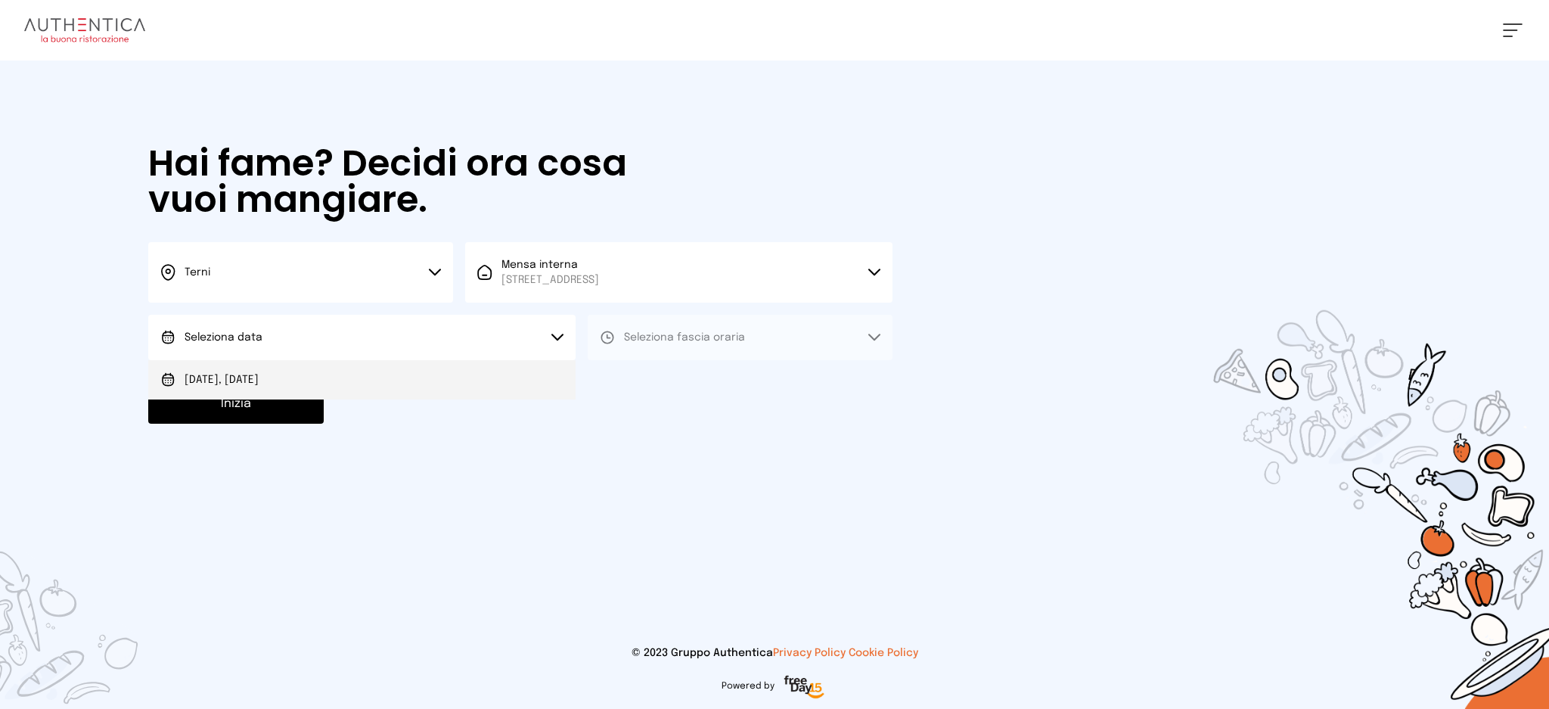 The height and width of the screenshot is (709, 1549). Describe the element at coordinates (685, 337) in the screenshot. I see `span: Seleziona fascia oraria` at that location.